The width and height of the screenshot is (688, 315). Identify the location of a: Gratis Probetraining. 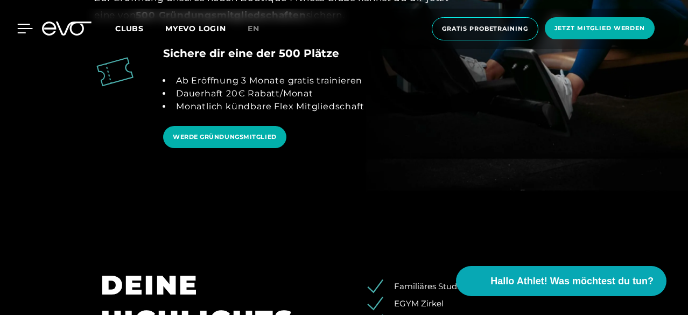
(485, 29).